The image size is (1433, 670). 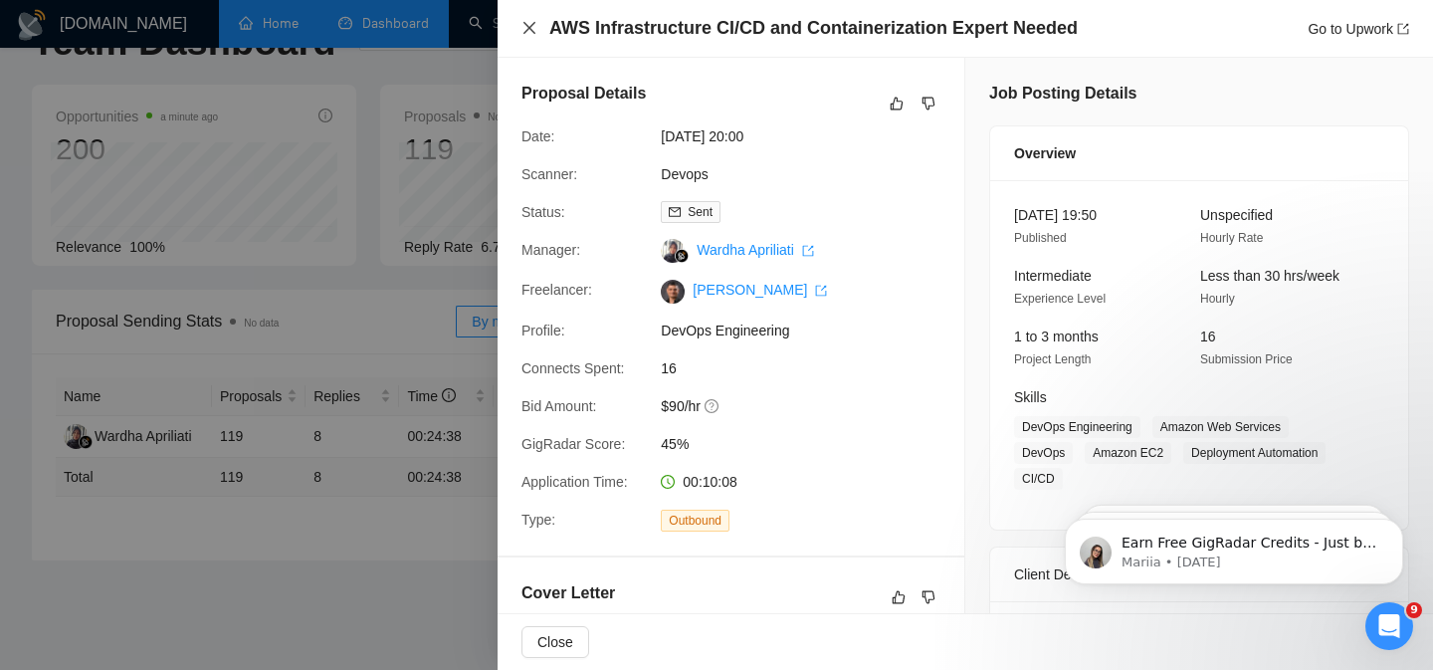 I want to click on span: Date:, so click(x=538, y=136).